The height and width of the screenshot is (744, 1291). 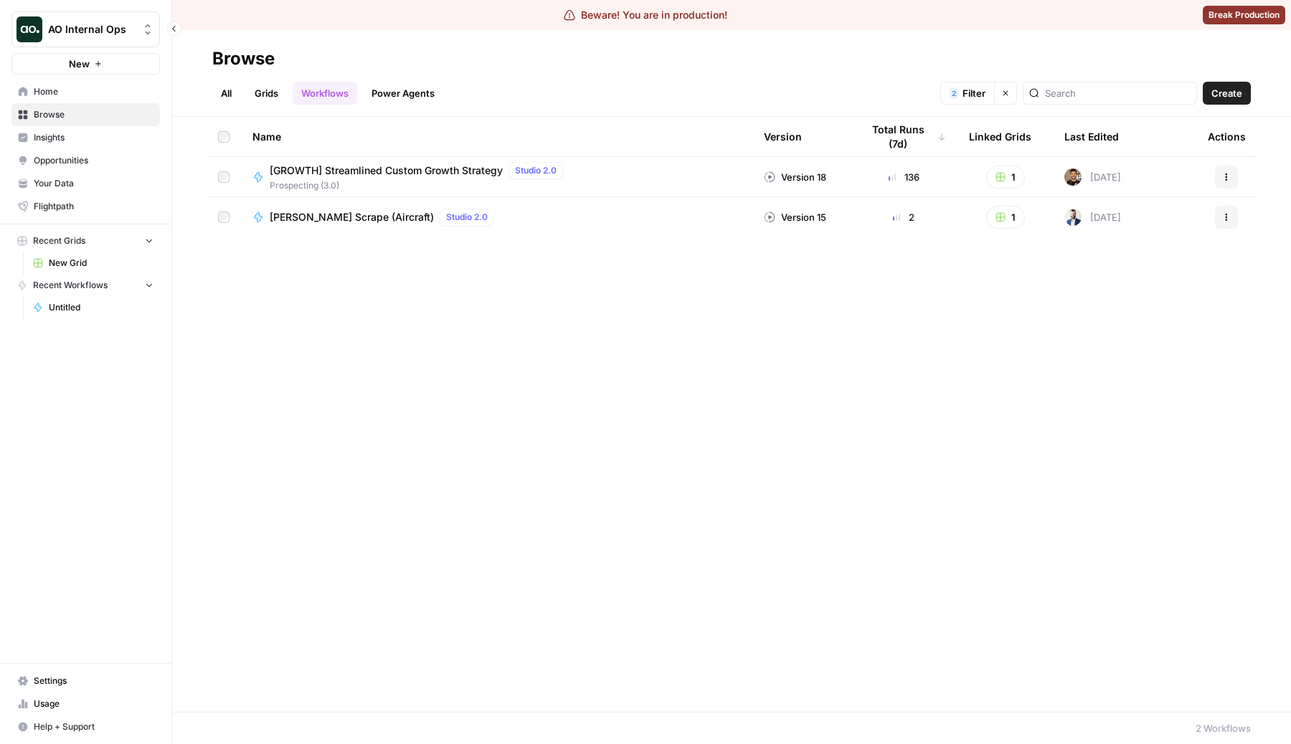 What do you see at coordinates (85, 161) in the screenshot?
I see `a: Opportunities` at bounding box center [85, 161].